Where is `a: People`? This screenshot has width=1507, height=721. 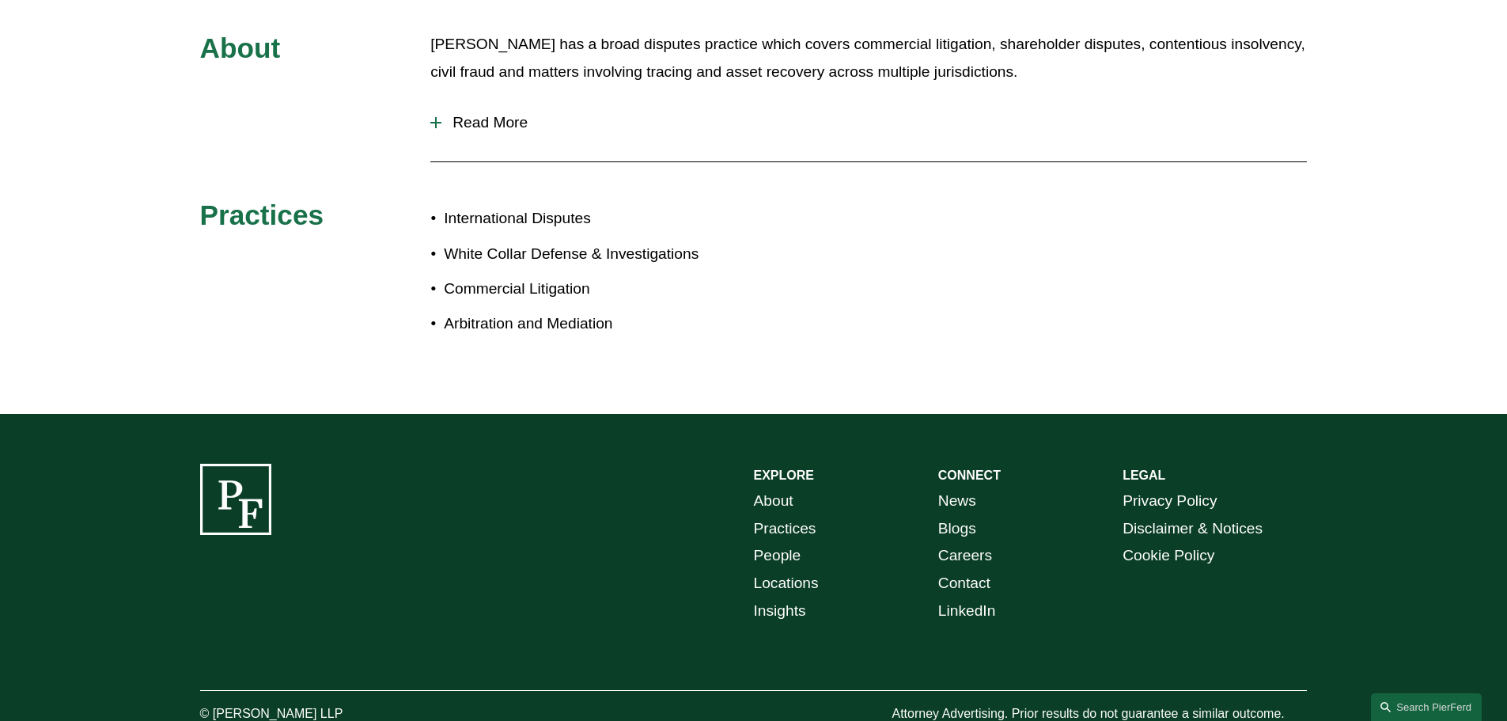 a: People is located at coordinates (778, 555).